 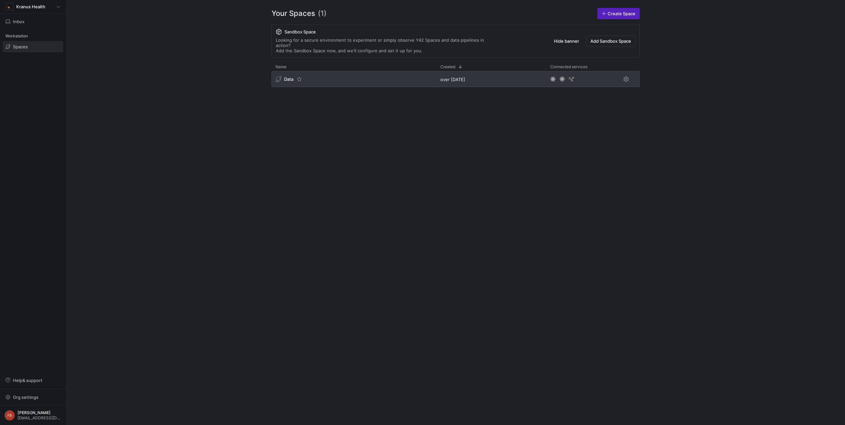 I want to click on img: https://storage.googleapis.com/y42-prod-data-exchange/images/RPxujLVyfKs3dYbCaMXym8FJVsr3YB0cxJXX..., so click(x=10, y=7).